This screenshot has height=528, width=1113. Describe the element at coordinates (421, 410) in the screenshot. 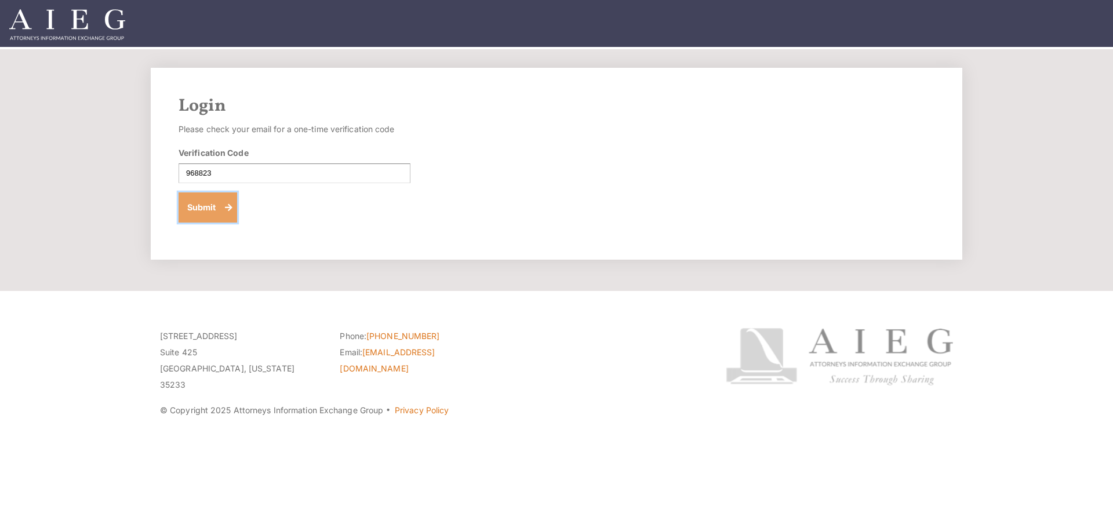

I see `a: Privacy Policy` at that location.